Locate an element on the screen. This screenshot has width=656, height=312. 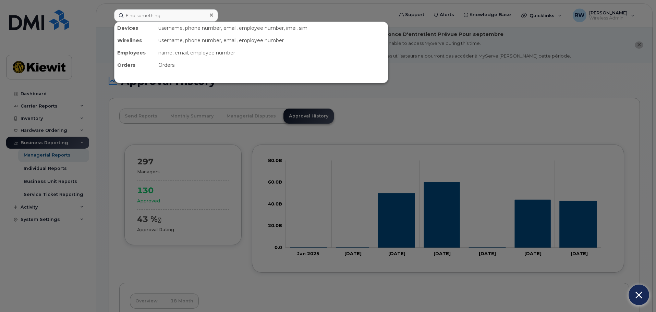
div: username, phone number, email, employee number, imei, sim is located at coordinates (272, 28).